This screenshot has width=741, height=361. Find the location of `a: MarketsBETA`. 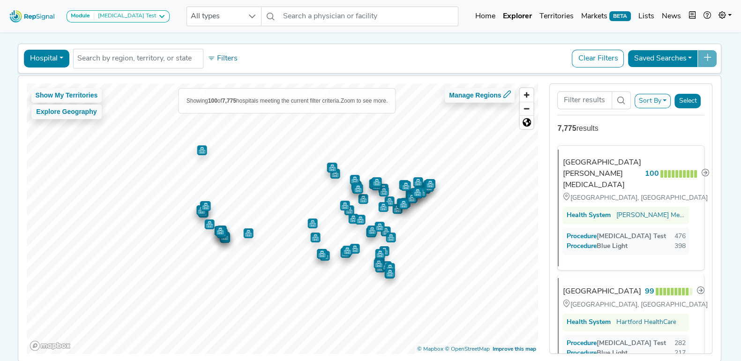

a: MarketsBETA is located at coordinates (606, 16).